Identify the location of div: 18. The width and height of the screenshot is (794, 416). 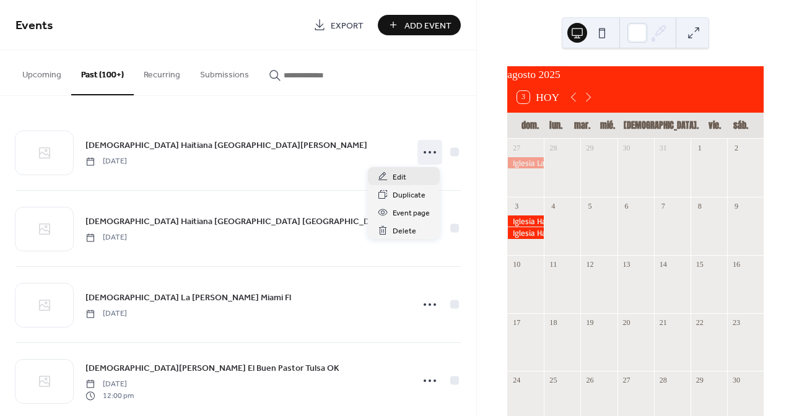
(553, 322).